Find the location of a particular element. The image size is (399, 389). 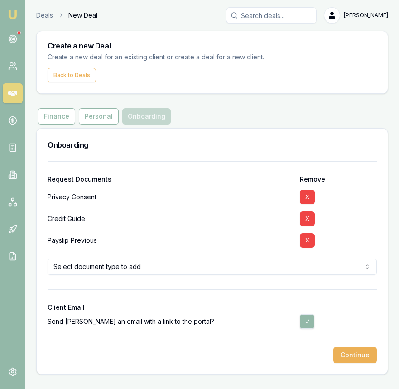

div: Payslip Previous is located at coordinates (170, 241).